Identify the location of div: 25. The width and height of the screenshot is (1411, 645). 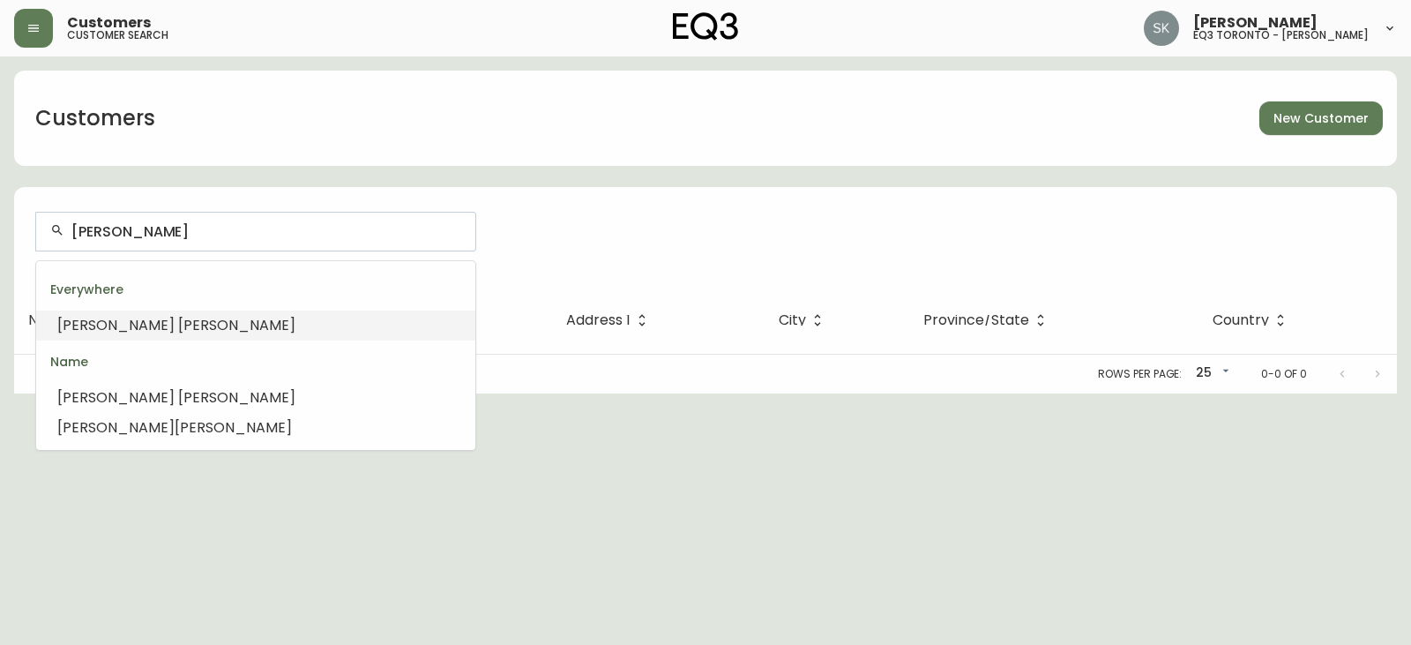
(1211, 373).